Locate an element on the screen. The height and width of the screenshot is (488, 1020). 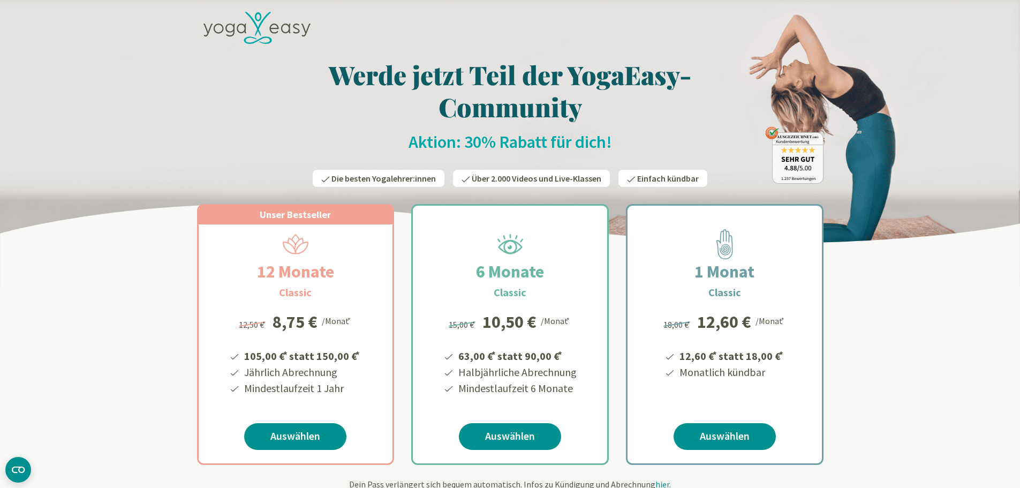
li: Mindestlaufzeit 1 Jahr is located at coordinates (302, 388).